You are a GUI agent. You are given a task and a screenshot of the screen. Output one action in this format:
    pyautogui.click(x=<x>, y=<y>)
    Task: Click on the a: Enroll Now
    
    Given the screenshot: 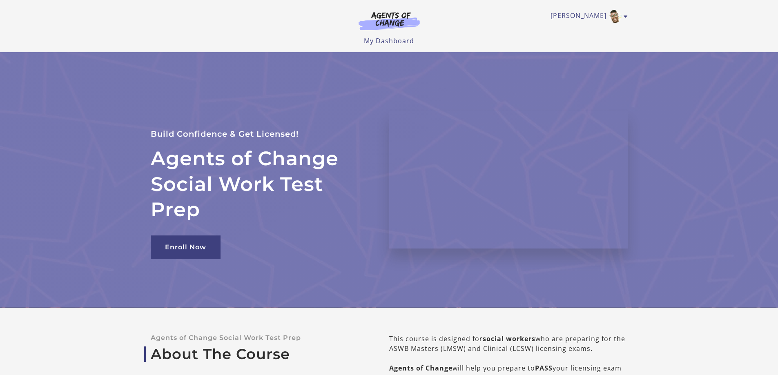 What is the action you would take?
    pyautogui.click(x=185, y=247)
    